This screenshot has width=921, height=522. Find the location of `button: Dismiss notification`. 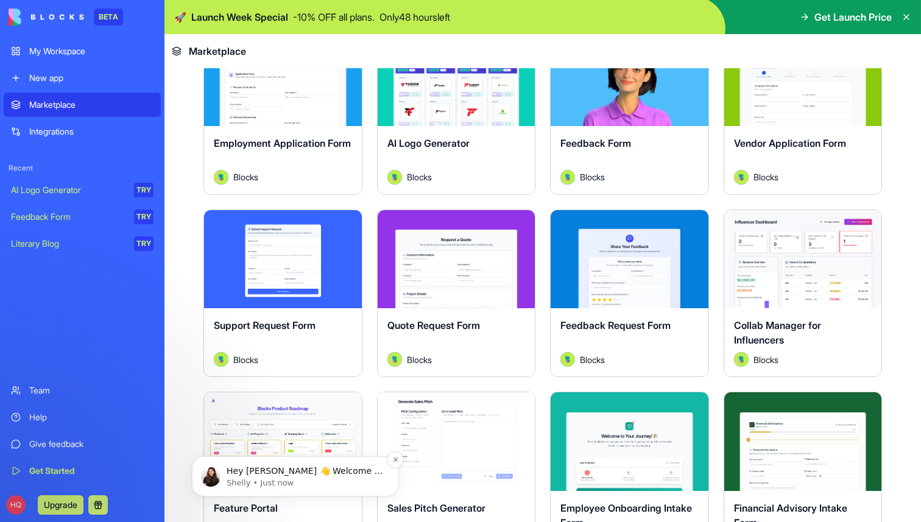

button: Dismiss notification is located at coordinates (222, 80).